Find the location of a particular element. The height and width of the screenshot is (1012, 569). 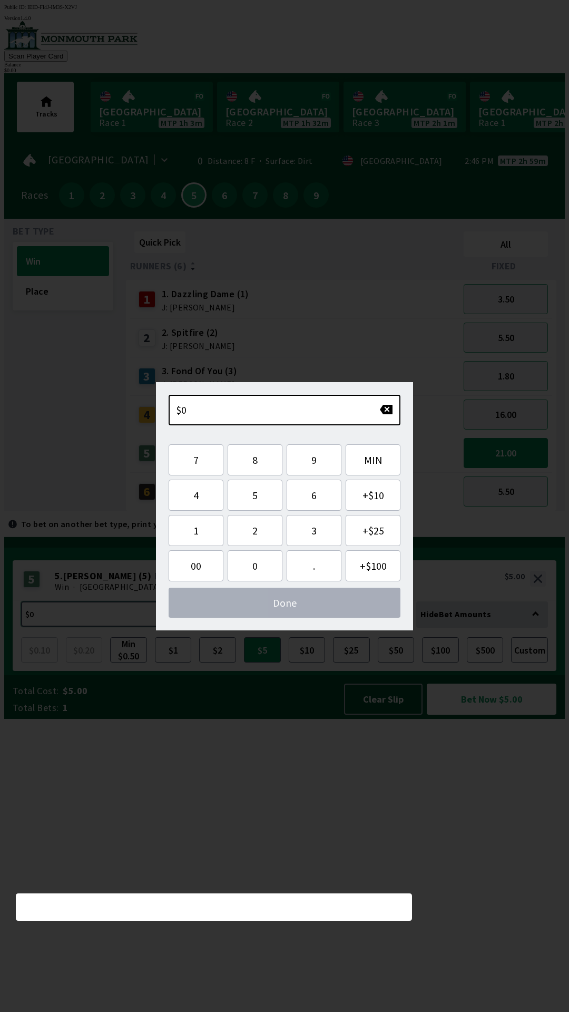

span: 9 is located at coordinates (314, 460).